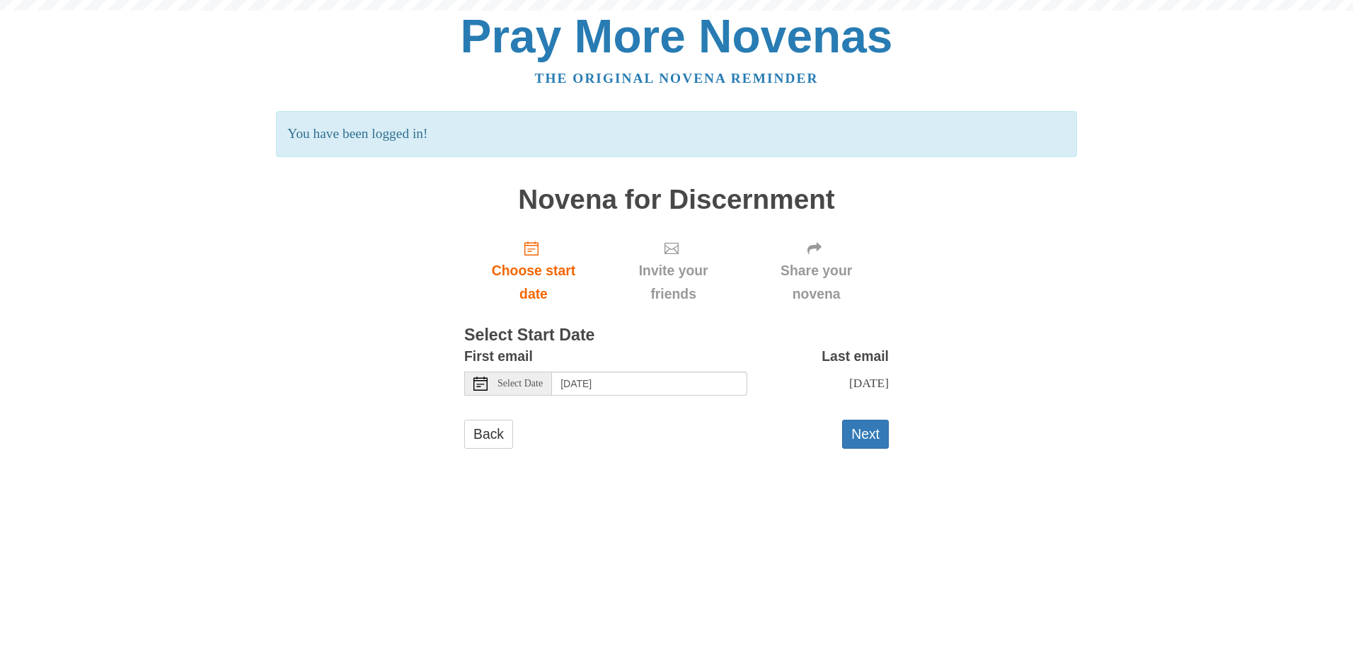 The image size is (1353, 654). Describe the element at coordinates (676, 36) in the screenshot. I see `a: Pray More Novenas` at that location.